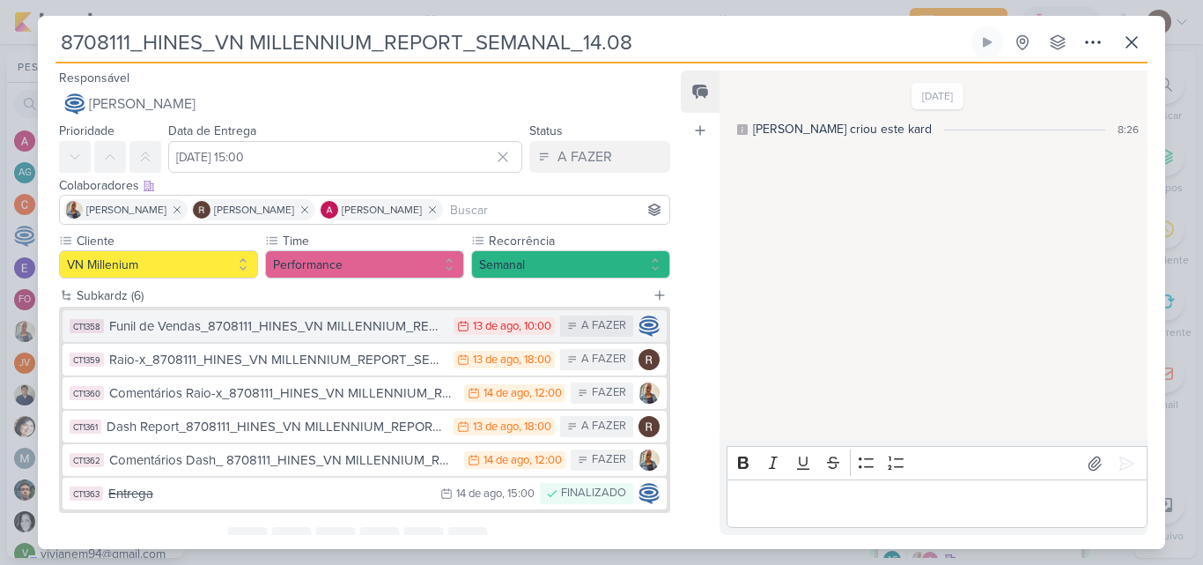 The height and width of the screenshot is (565, 1203). What do you see at coordinates (86, 460) in the screenshot?
I see `div: CT1362` at bounding box center [86, 460].